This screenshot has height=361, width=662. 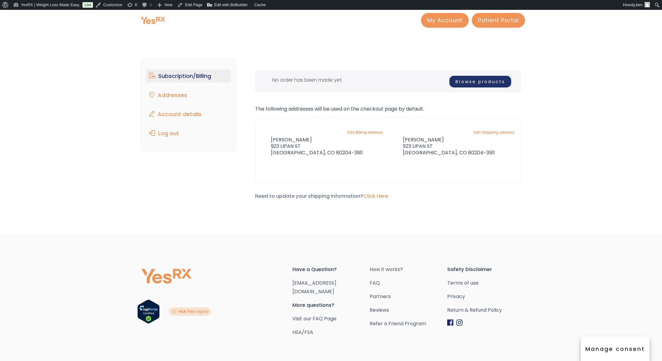 I want to click on a: Click Here, so click(x=375, y=196).